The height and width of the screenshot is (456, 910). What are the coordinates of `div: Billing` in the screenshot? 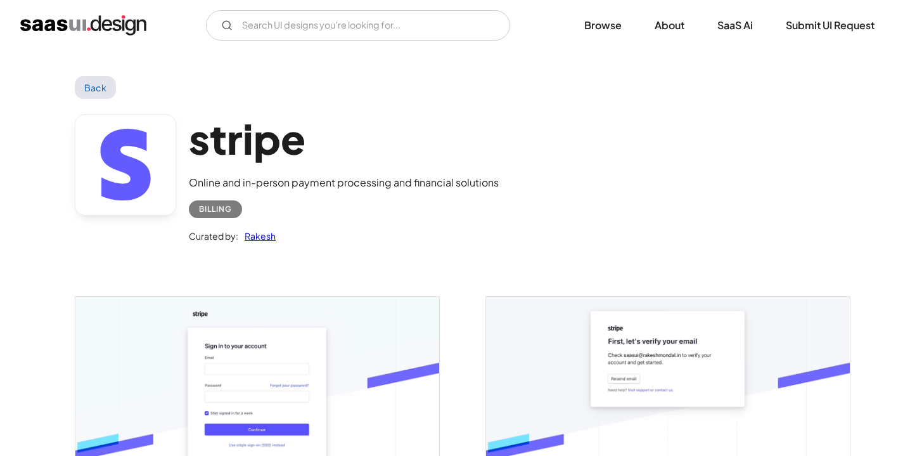 It's located at (216, 209).